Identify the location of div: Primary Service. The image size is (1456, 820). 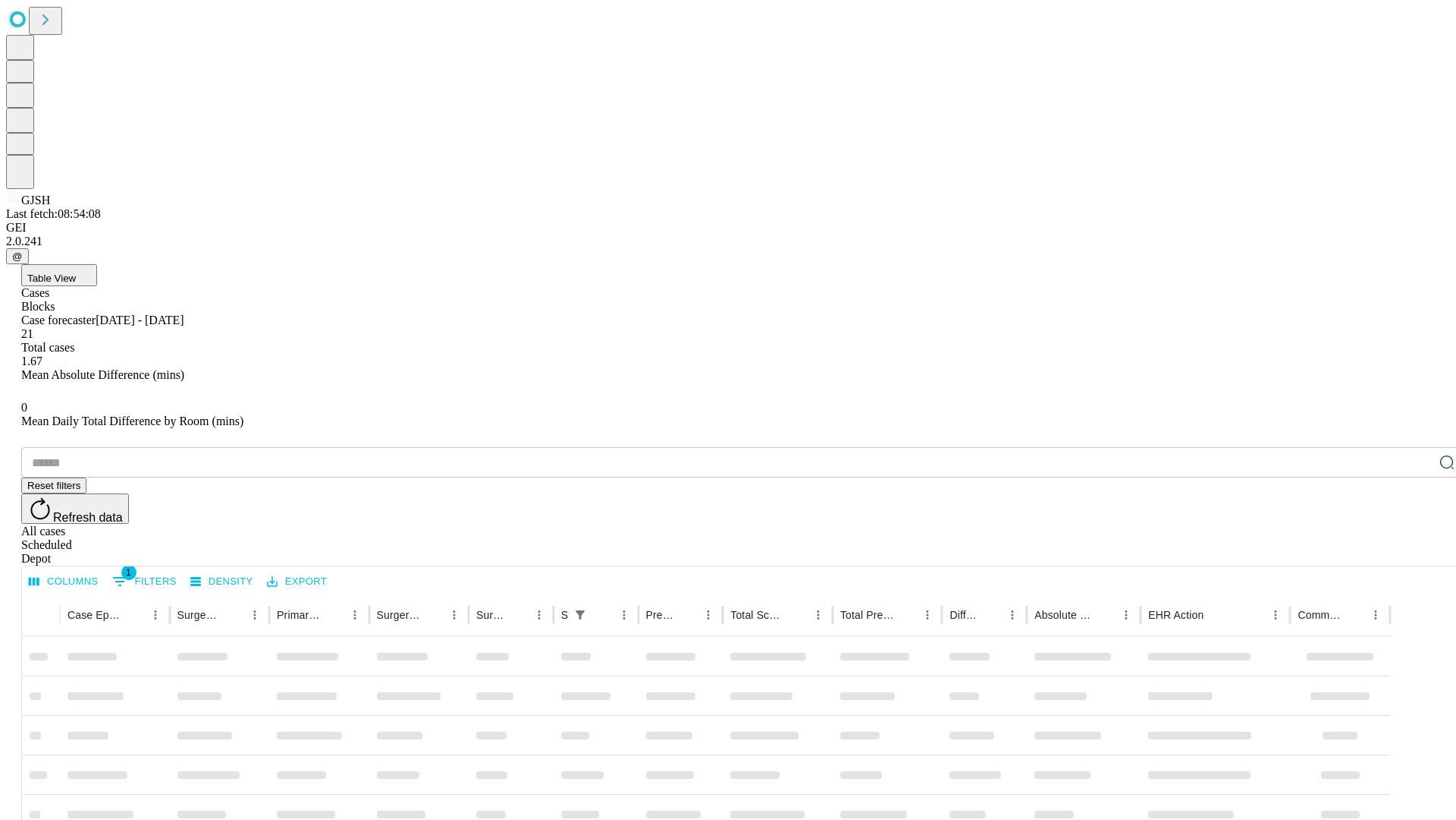
(299, 614).